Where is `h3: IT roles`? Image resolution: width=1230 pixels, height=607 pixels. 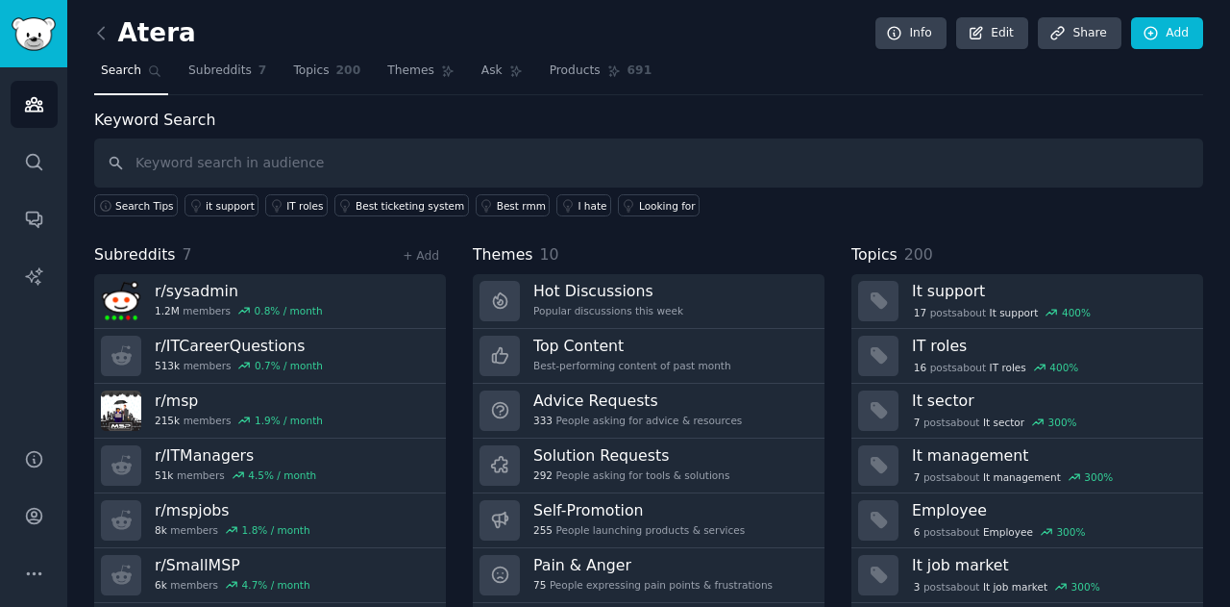 h3: IT roles is located at coordinates (1051, 345).